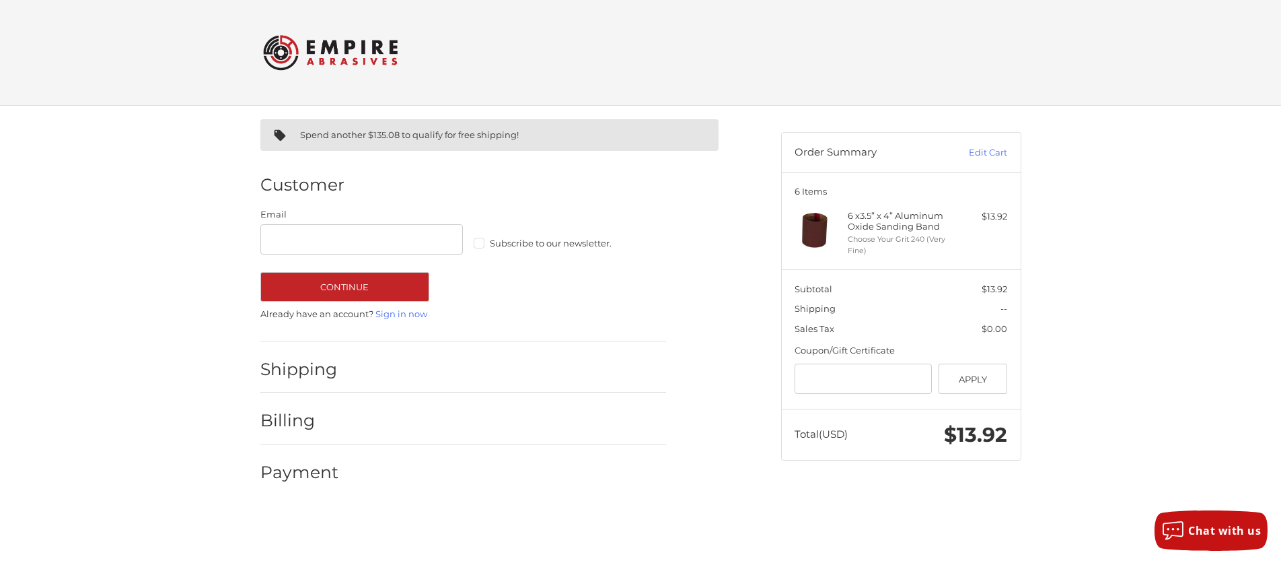 The width and height of the screenshot is (1281, 561). What do you see at coordinates (995, 328) in the screenshot?
I see `span: $0.00` at bounding box center [995, 328].